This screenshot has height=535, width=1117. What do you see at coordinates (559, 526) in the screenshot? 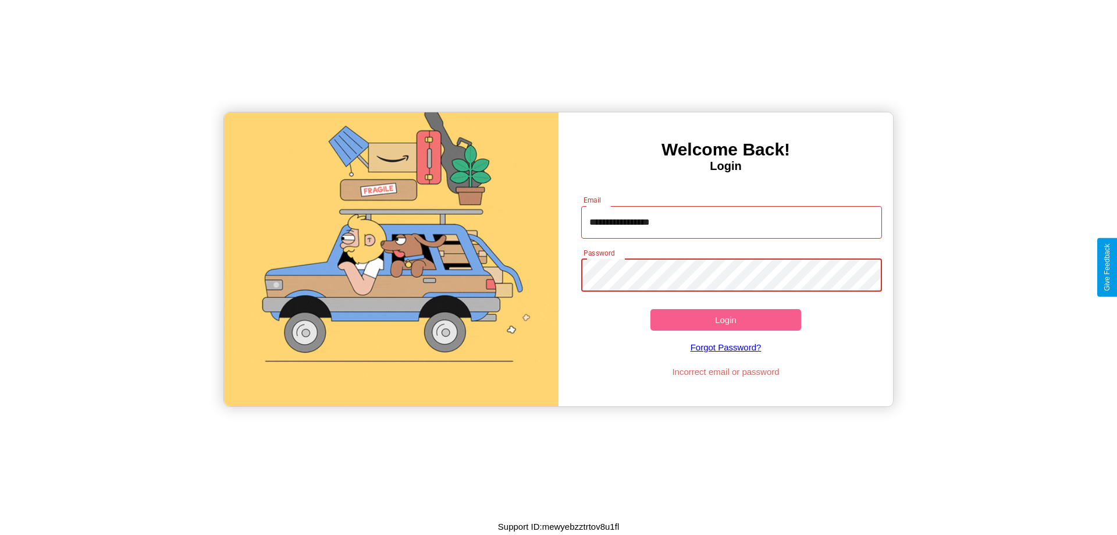
I see `p: Support ID: mewyebzztrtov8u1fl` at bounding box center [559, 526].